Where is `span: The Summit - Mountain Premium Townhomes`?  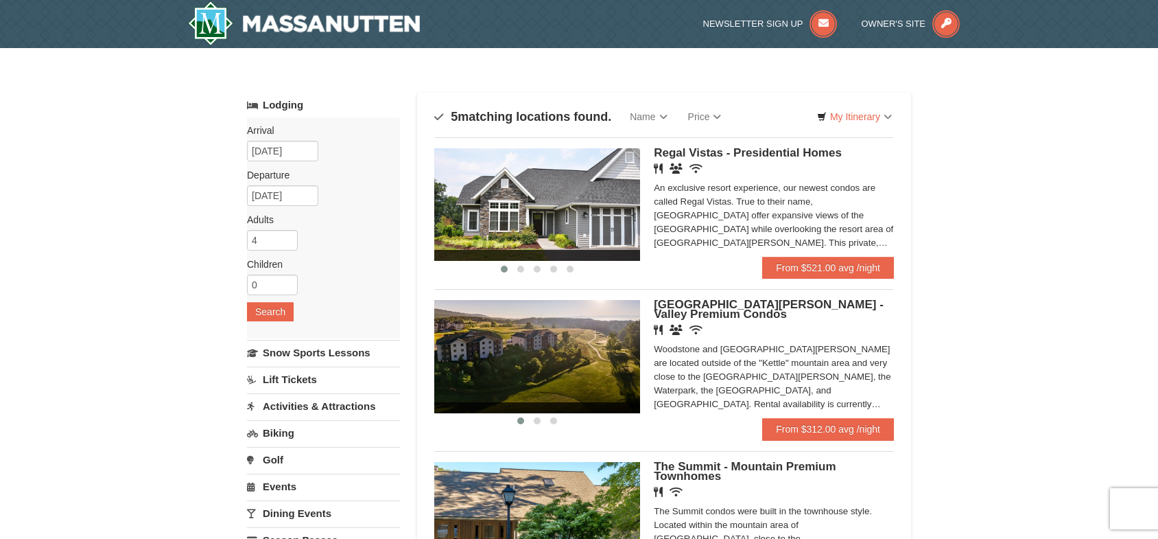 span: The Summit - Mountain Premium Townhomes is located at coordinates (745, 471).